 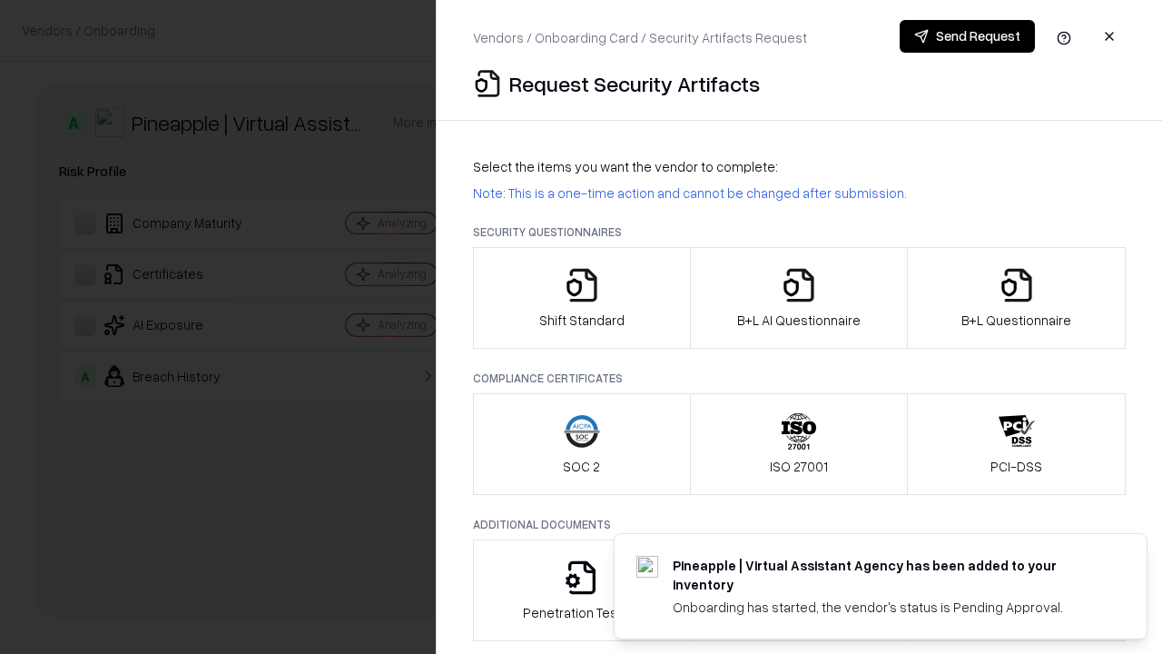 What do you see at coordinates (581, 466) in the screenshot?
I see `p: SOC 2` at bounding box center [581, 466].